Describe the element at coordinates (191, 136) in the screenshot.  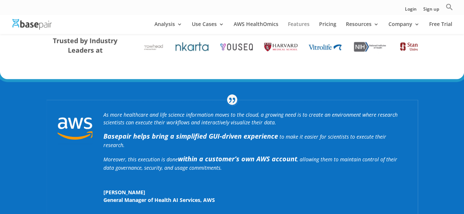
I see `strong: Basepair helps bring a simplified GUI-driven experience` at that location.